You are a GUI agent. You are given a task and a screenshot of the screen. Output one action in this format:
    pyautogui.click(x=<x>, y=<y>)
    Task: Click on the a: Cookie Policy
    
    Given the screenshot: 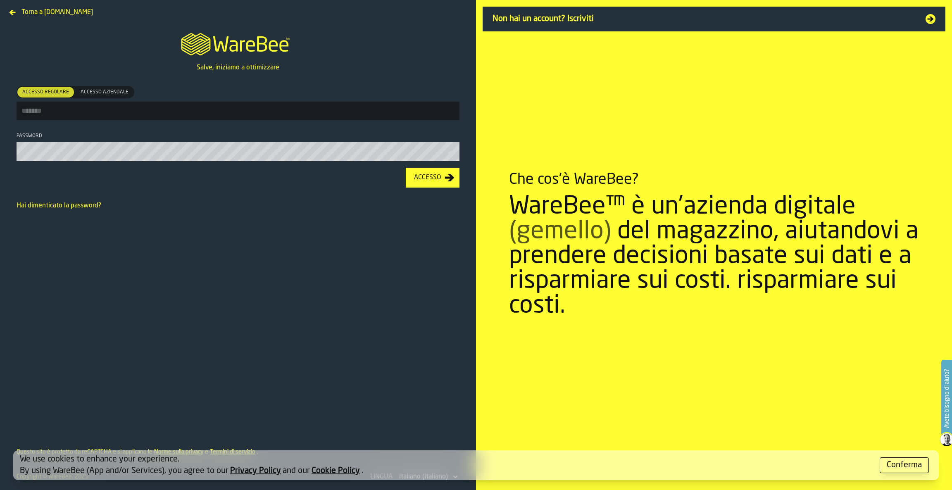 What is the action you would take?
    pyautogui.click(x=336, y=471)
    